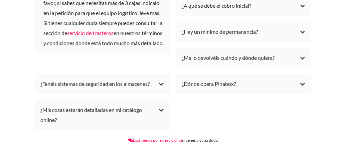 This screenshot has width=346, height=153. What do you see at coordinates (102, 84) in the screenshot?
I see `div: ¿Tenéis sistemas de seguridad en los almacenes?` at bounding box center [102, 84].